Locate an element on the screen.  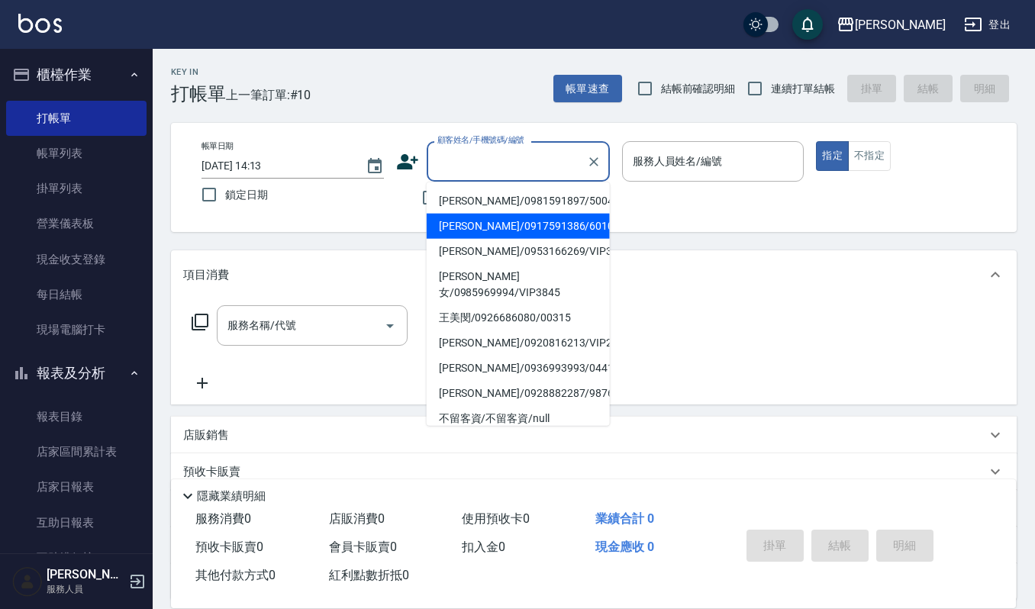
button: Choose date, selected date is 2025-09-19 is located at coordinates (375, 166).